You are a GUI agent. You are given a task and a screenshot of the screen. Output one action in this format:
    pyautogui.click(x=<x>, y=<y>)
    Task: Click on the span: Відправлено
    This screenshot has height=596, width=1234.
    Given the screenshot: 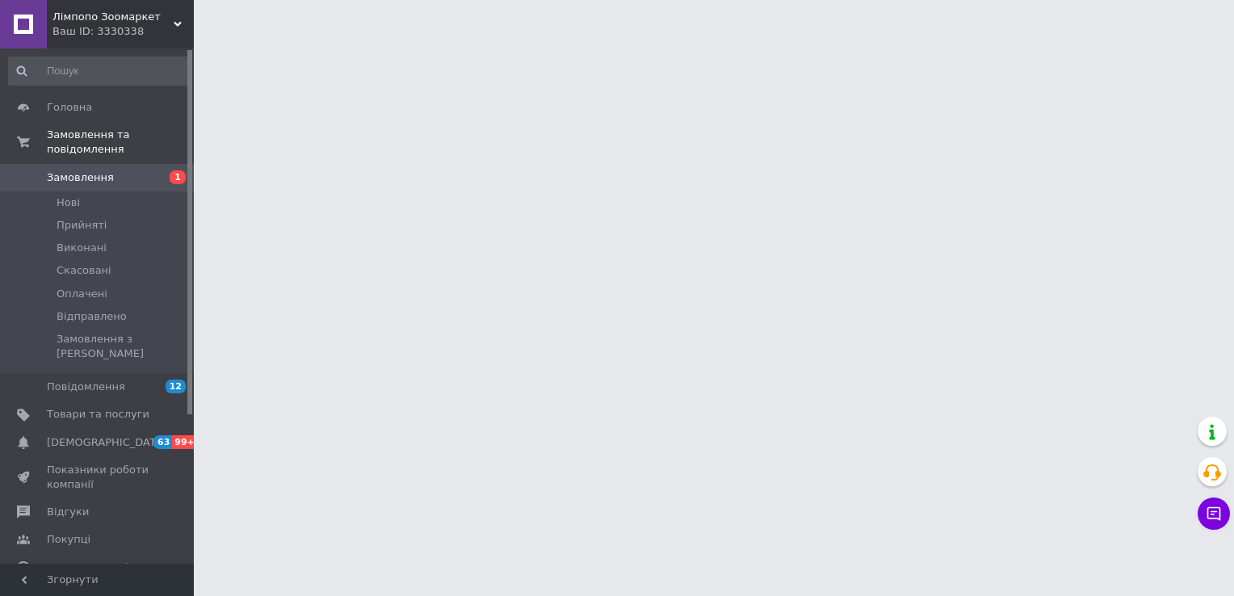 What is the action you would take?
    pyautogui.click(x=91, y=317)
    